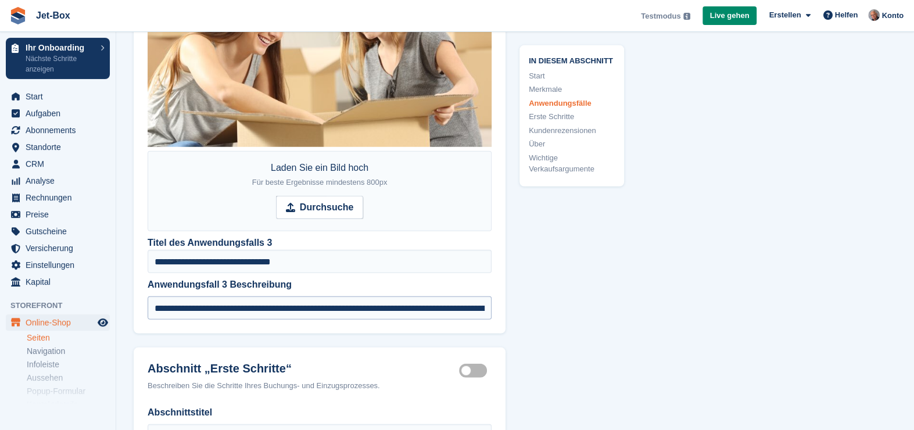 Image resolution: width=914 pixels, height=430 pixels. I want to click on a: Aussehen, so click(68, 378).